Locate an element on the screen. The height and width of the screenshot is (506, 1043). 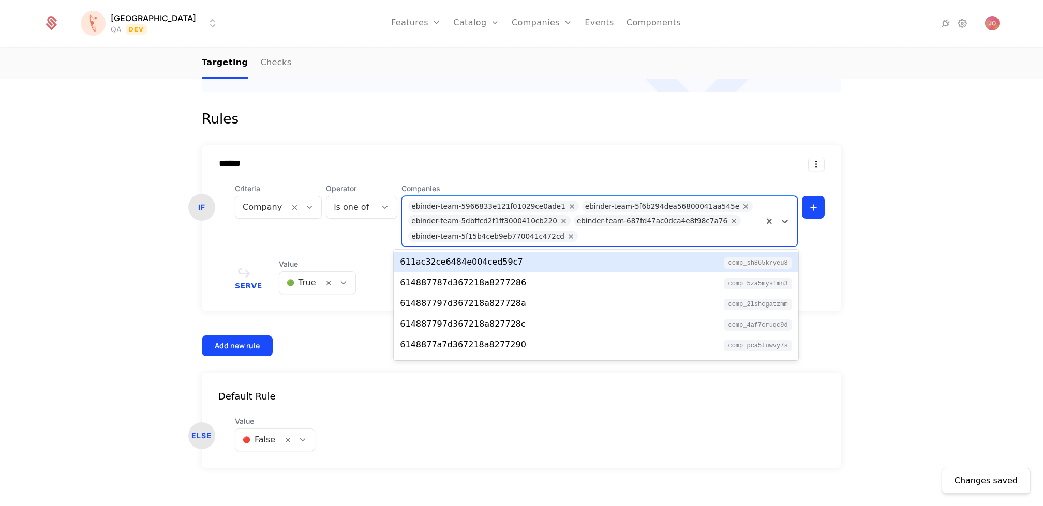
button: Open user button is located at coordinates (992, 23).